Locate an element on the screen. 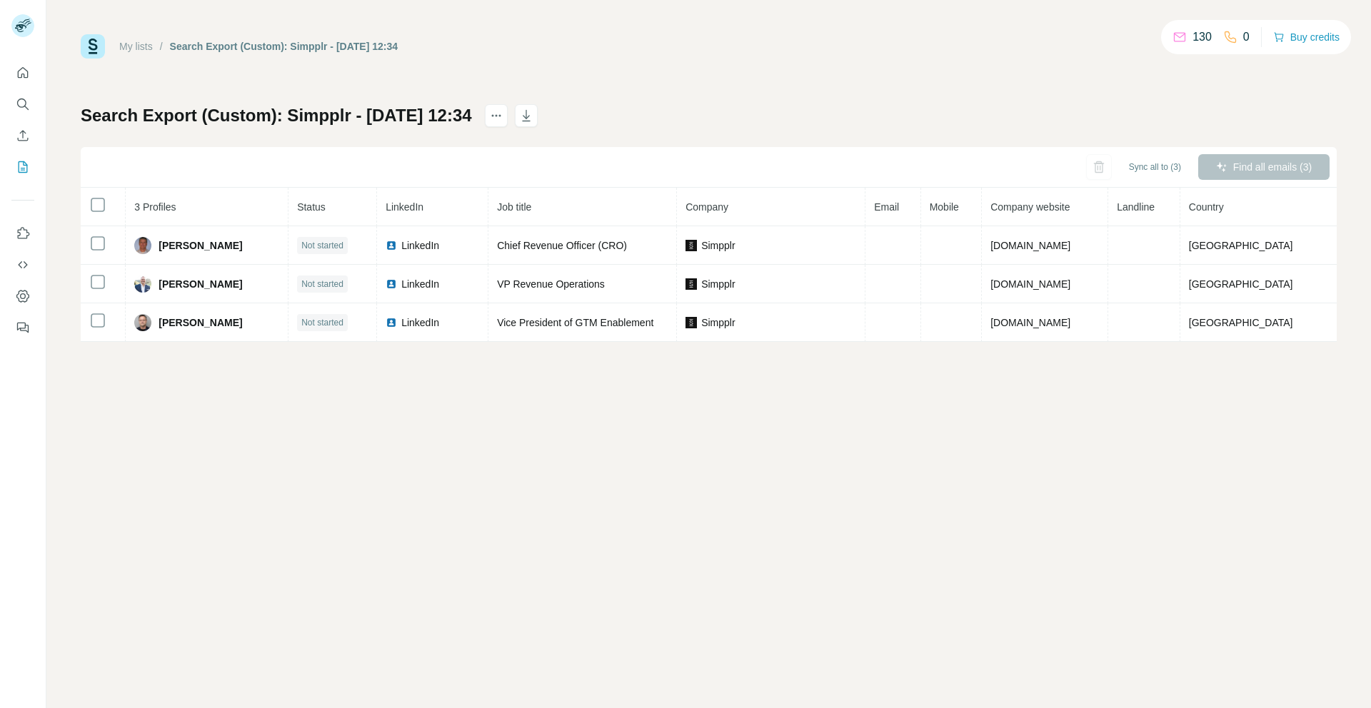 The width and height of the screenshot is (1371, 708). button: Sync all to (3) is located at coordinates (1155, 167).